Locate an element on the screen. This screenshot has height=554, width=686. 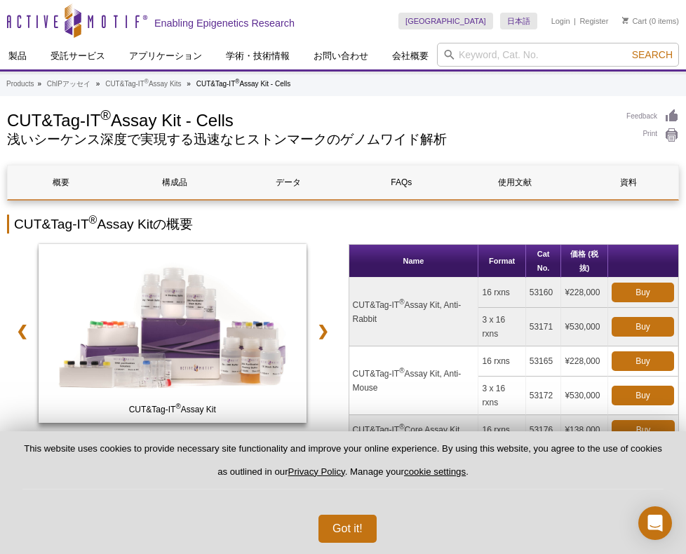
a: Print is located at coordinates (653, 135).